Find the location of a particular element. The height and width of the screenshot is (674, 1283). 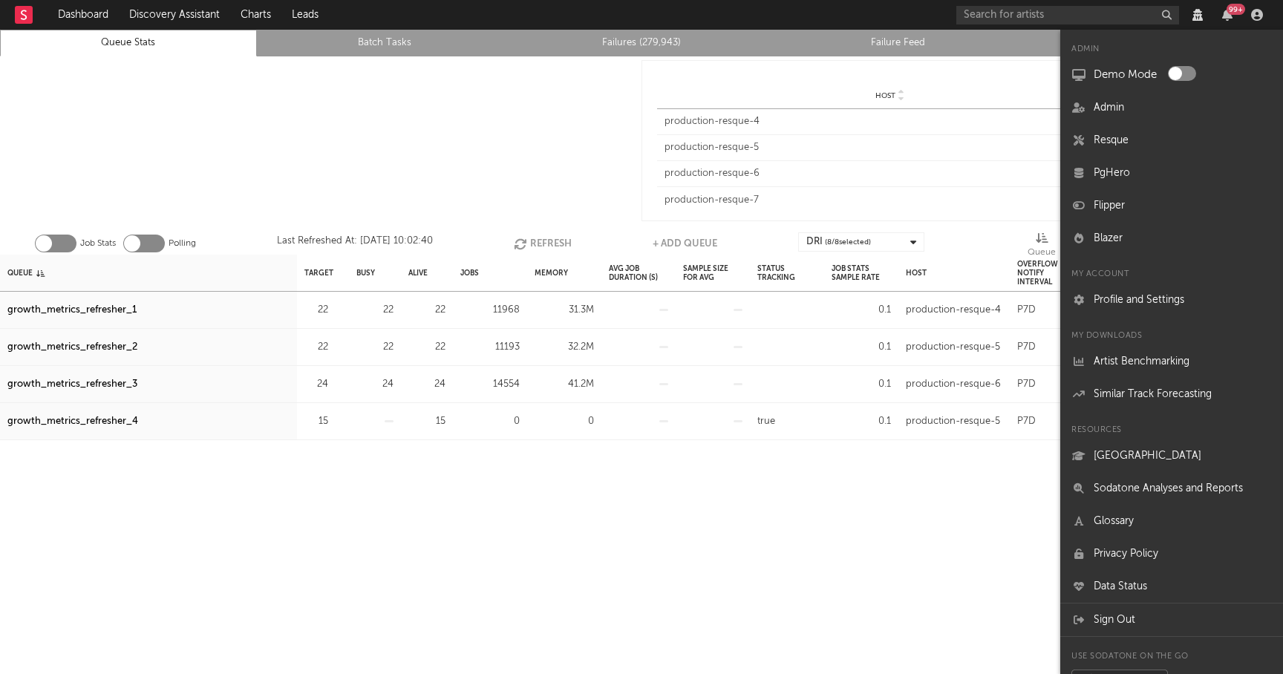

a: Batch Tasks is located at coordinates (385, 43).